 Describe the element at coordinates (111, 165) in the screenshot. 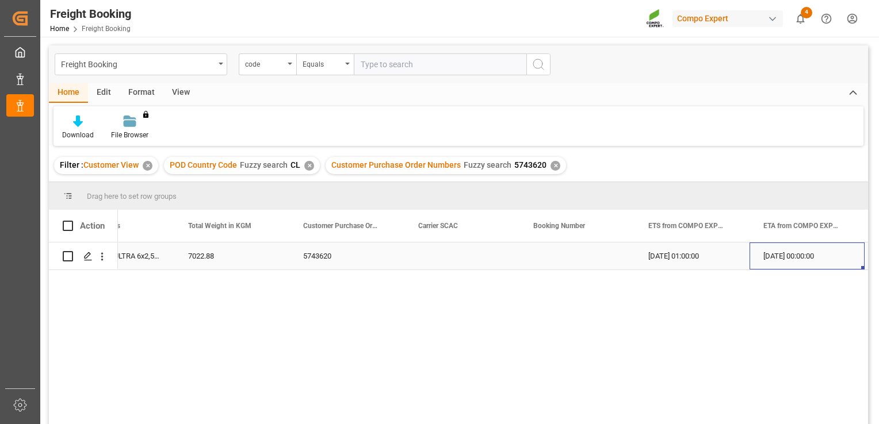

I see `span: Customer View` at that location.